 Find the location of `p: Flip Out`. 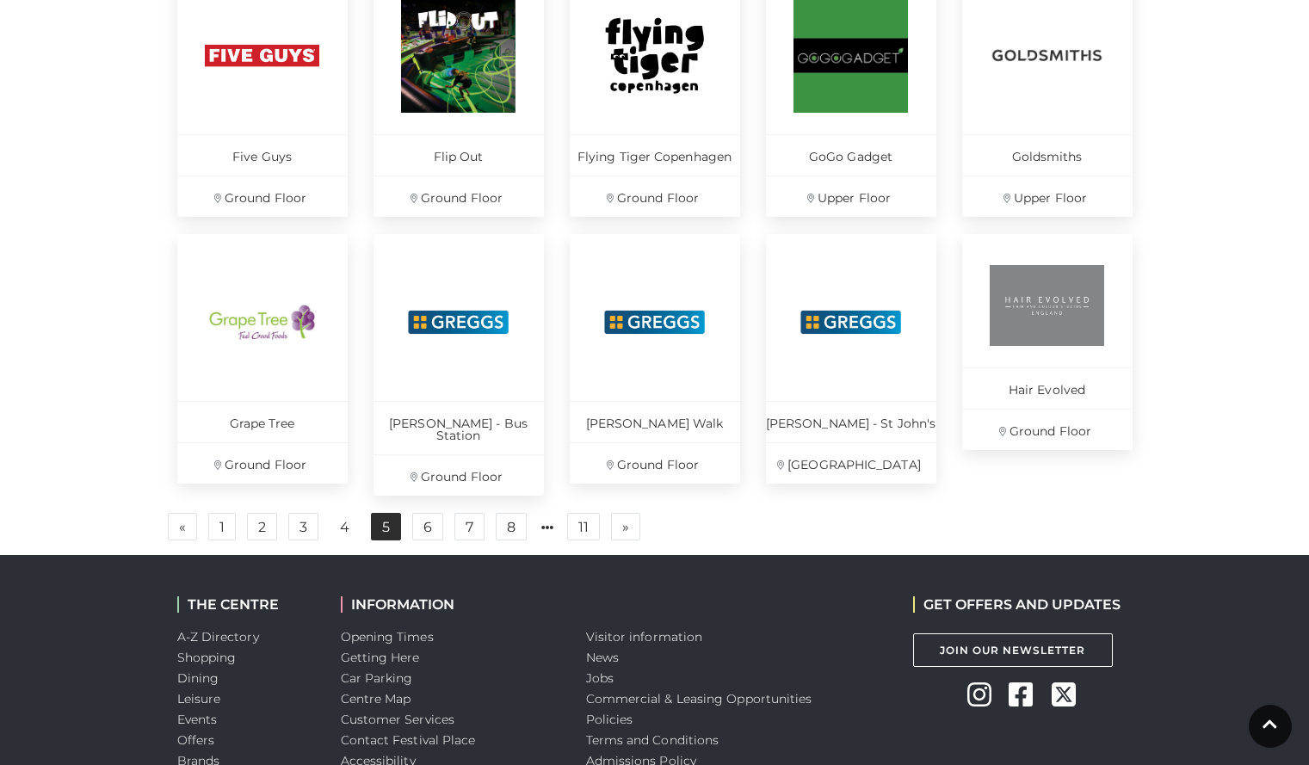

p: Flip Out is located at coordinates (459, 155).